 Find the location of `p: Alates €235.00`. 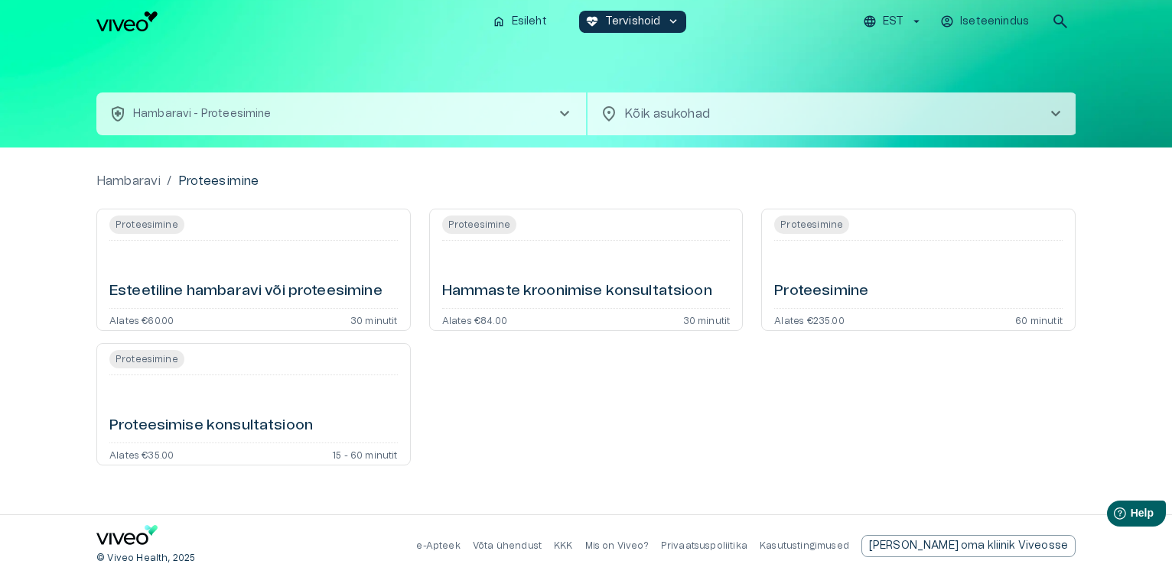

p: Alates €235.00 is located at coordinates (808, 320).